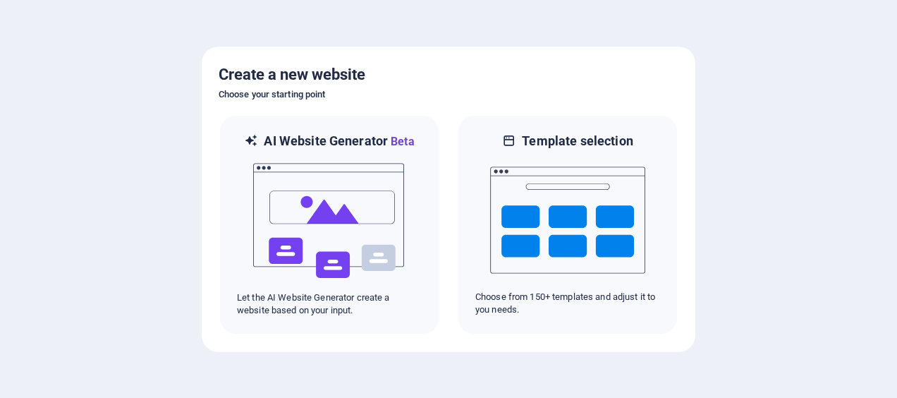 Image resolution: width=897 pixels, height=398 pixels. I want to click on img: ai, so click(329, 221).